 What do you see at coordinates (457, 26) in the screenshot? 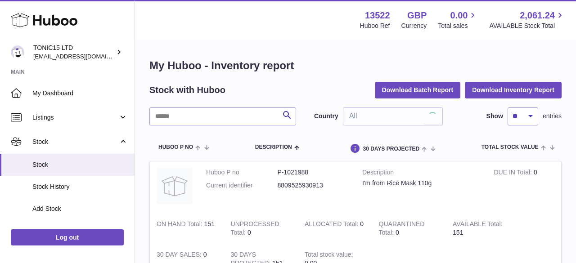
I see `span: Total sales` at bounding box center [457, 26].